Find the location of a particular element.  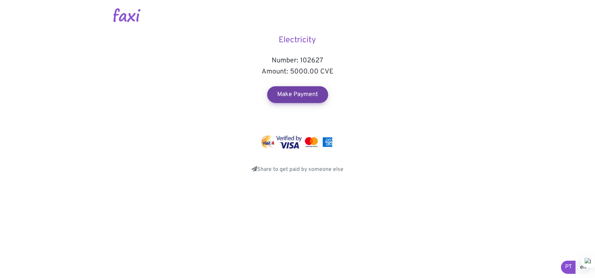

font: en is located at coordinates (583, 268).